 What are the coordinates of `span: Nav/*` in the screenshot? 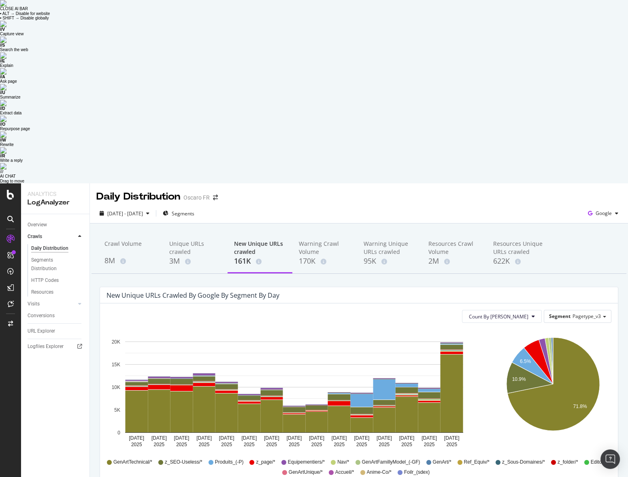 It's located at (343, 462).